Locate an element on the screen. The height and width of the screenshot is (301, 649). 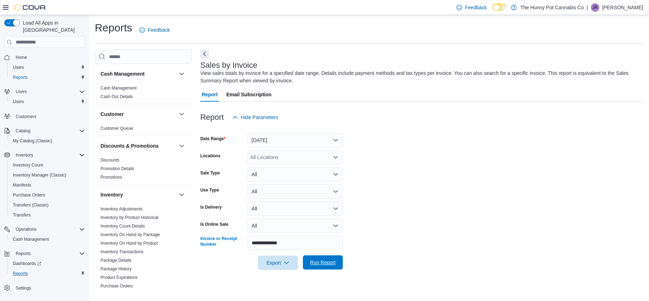
button: Purchase Orders is located at coordinates (47, 195).